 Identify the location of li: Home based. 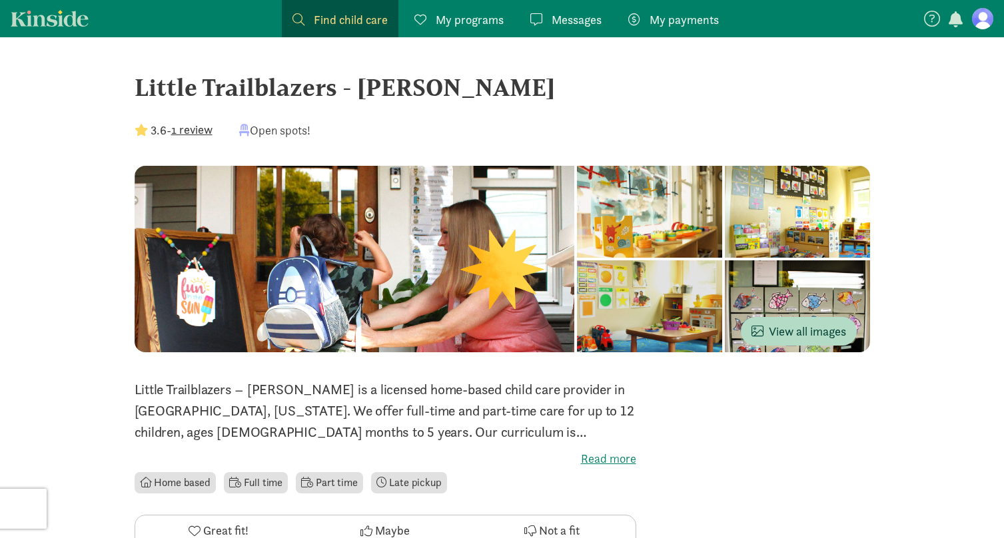
(175, 483).